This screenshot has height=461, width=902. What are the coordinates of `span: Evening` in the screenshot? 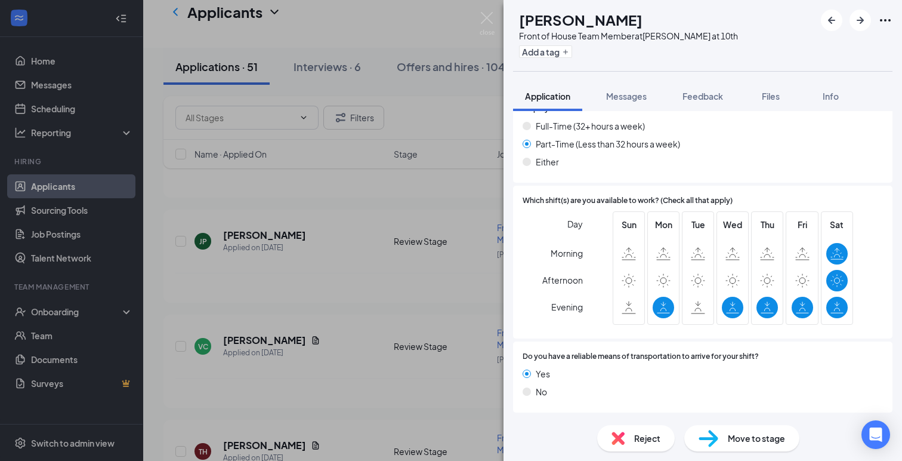 It's located at (567, 307).